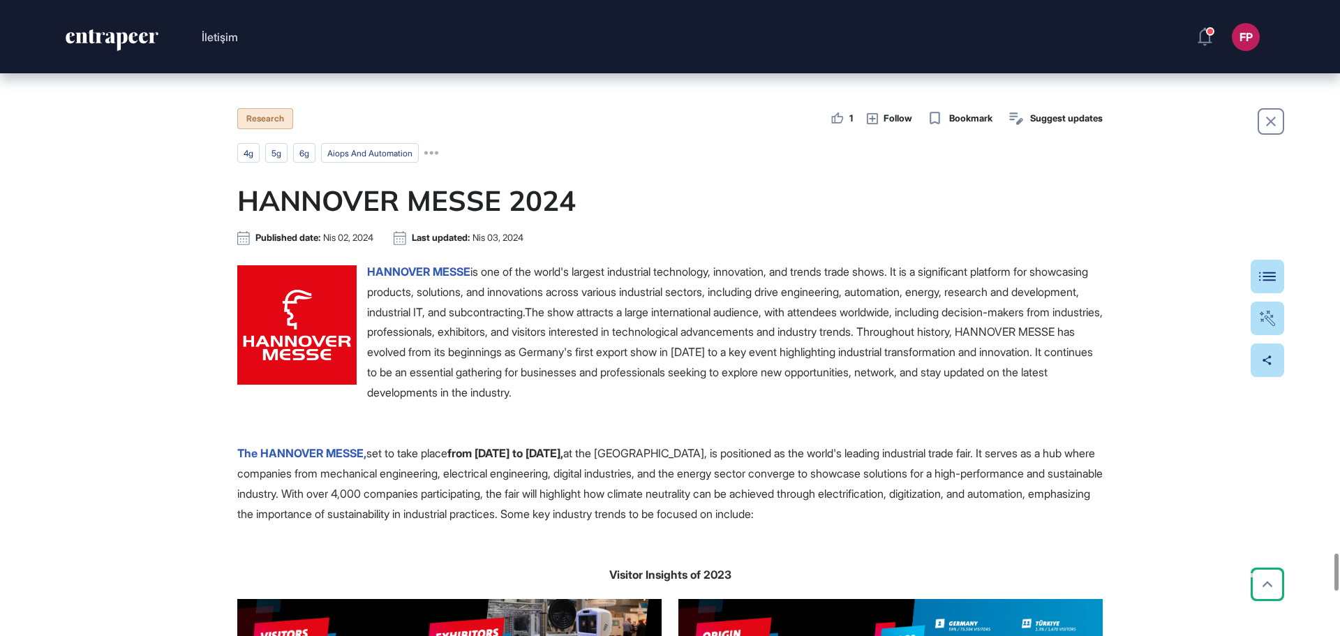 This screenshot has height=636, width=1340. What do you see at coordinates (498, 237) in the screenshot?
I see `span: Nis 03, 2024` at bounding box center [498, 237].